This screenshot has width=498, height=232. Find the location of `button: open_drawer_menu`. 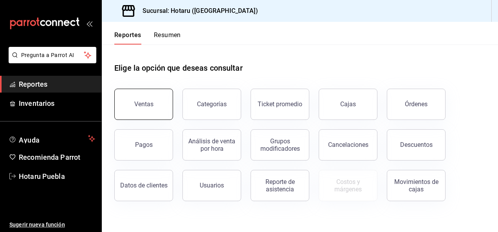

button: open_drawer_menu is located at coordinates (89, 23).